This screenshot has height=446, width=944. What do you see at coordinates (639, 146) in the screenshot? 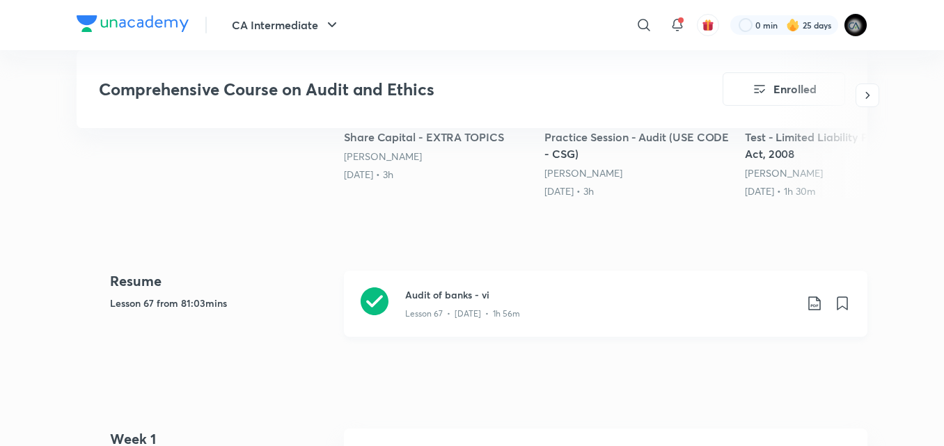
I see `h5: Practice Session - Audit (USE CODE - CSG)` at bounding box center [639, 146].